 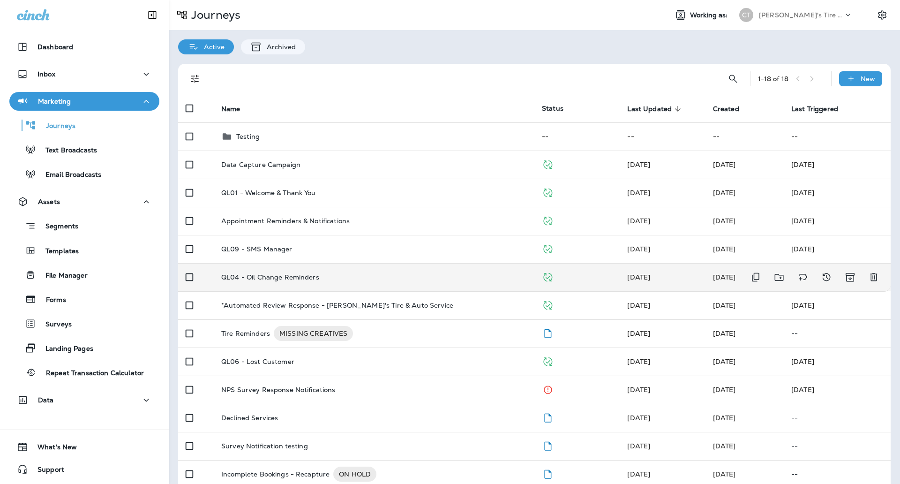 What do you see at coordinates (261, 165) in the screenshot?
I see `p: Data Capture Campaign` at bounding box center [261, 165].